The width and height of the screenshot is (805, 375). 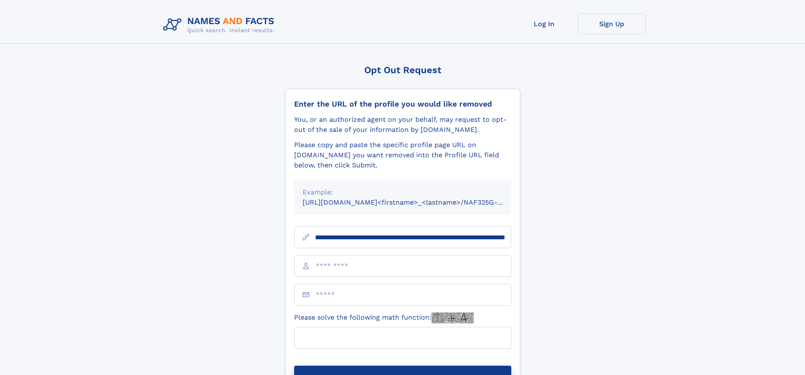 What do you see at coordinates (544, 24) in the screenshot?
I see `a: Log In` at bounding box center [544, 24].